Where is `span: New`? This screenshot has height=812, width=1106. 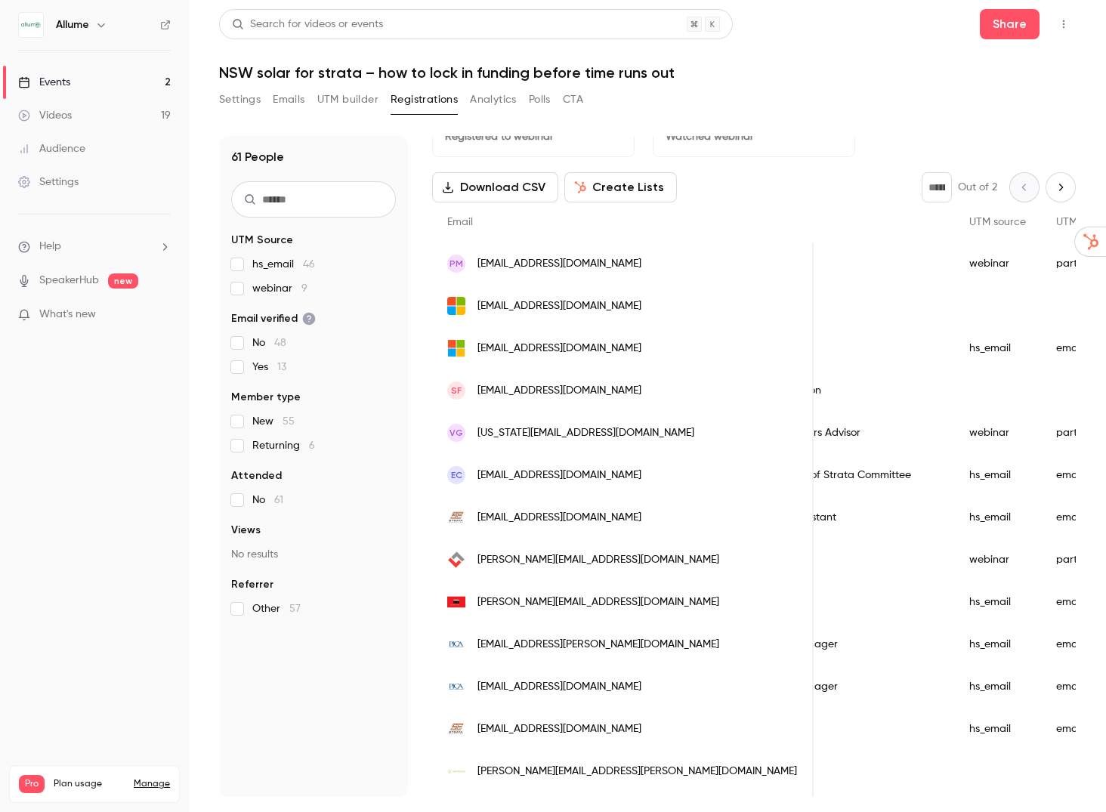 span: New is located at coordinates (273, 421).